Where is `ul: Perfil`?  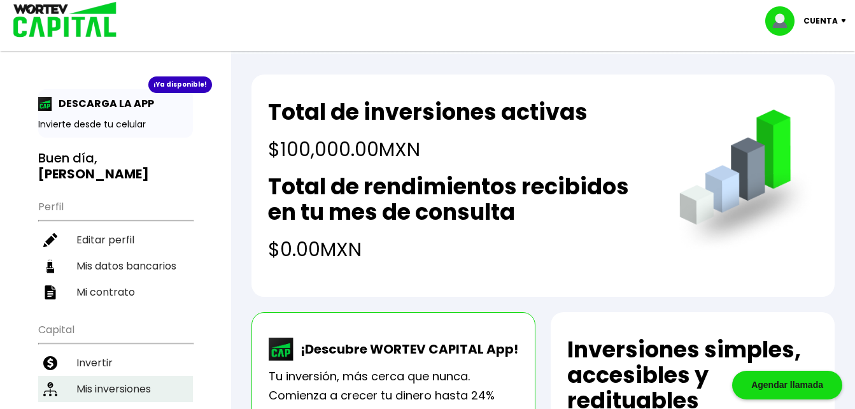 ul: Perfil is located at coordinates (115, 248).